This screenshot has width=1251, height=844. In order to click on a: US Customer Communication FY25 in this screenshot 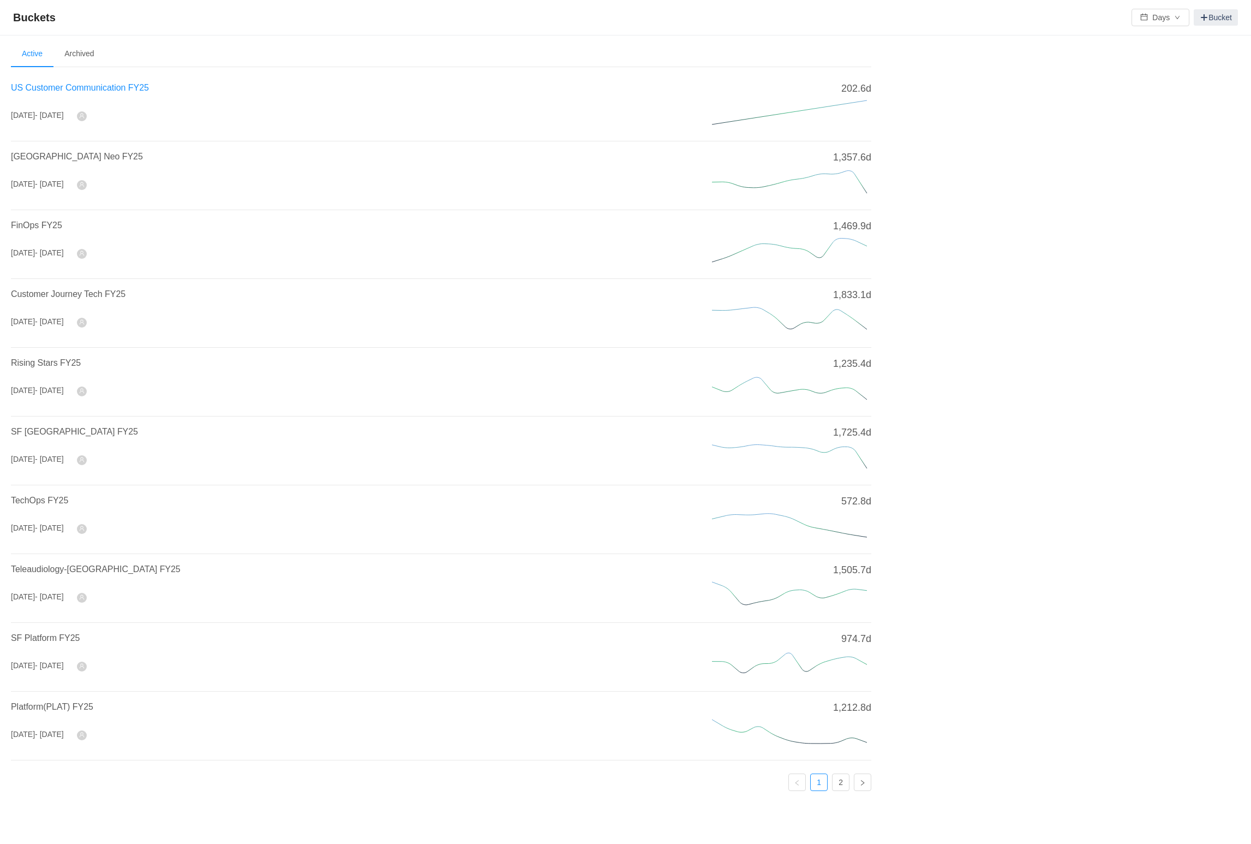, I will do `click(80, 87)`.